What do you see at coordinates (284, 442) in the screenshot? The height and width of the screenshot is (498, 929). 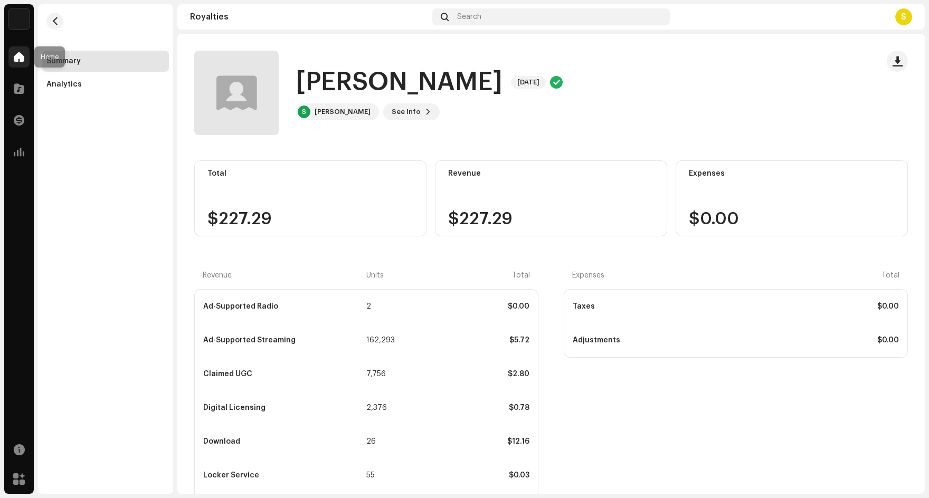 I see `div: Download` at bounding box center [284, 442].